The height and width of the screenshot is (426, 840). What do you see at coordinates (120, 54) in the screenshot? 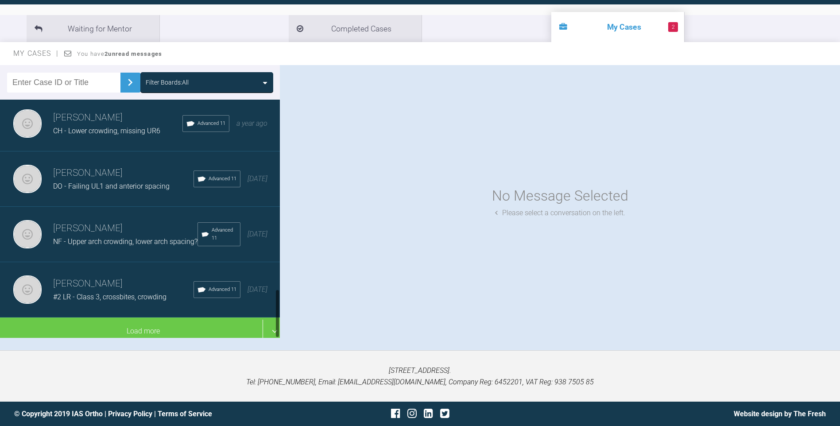
I see `span: You have` at bounding box center [120, 54].